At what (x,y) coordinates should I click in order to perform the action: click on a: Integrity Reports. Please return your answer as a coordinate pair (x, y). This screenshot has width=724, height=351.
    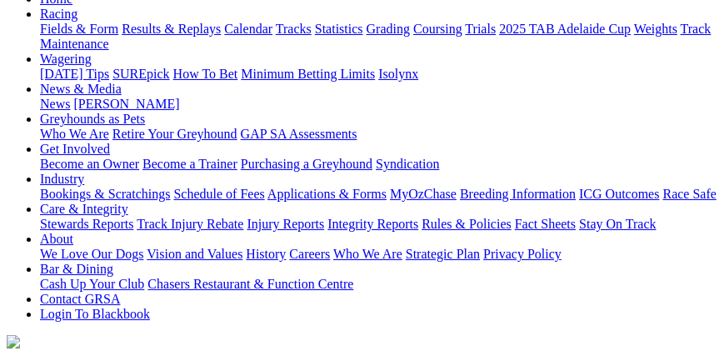
    Looking at the image, I should click on (372, 223).